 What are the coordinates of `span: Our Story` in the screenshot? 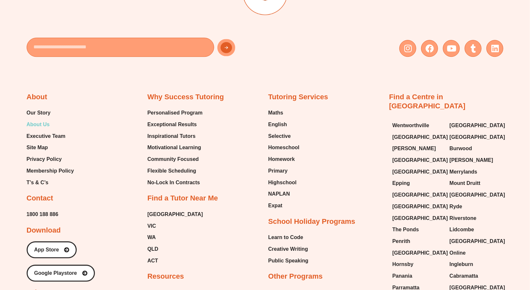 It's located at (39, 113).